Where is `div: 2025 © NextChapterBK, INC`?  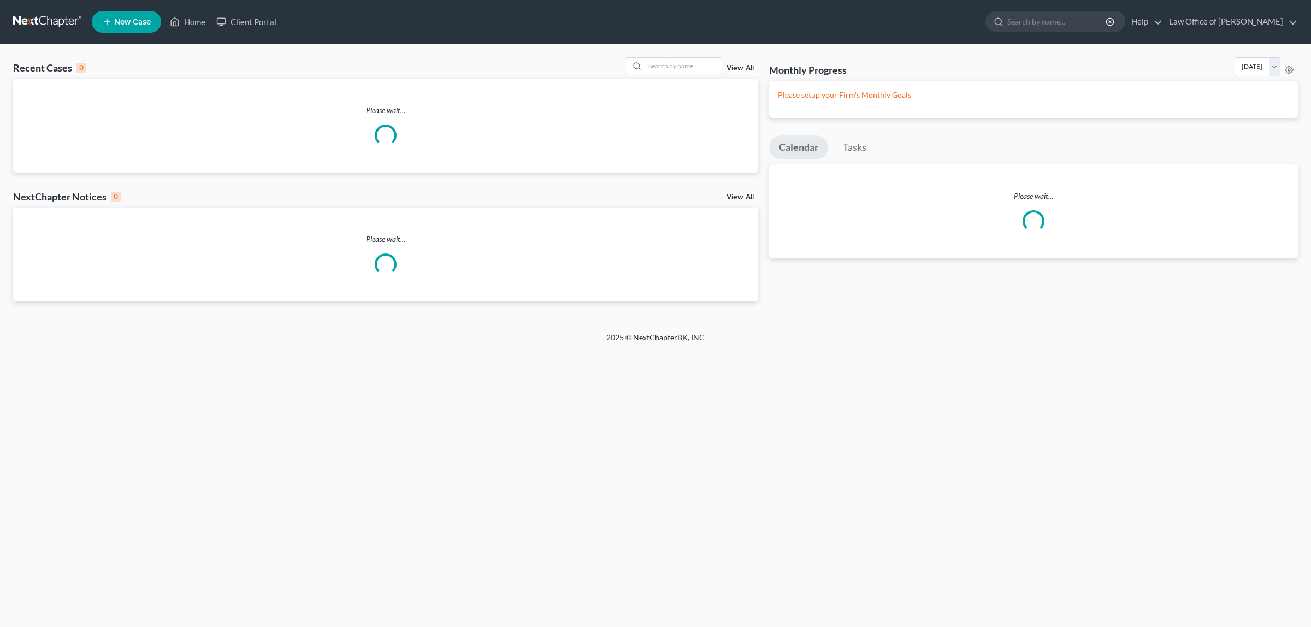 div: 2025 © NextChapterBK, INC is located at coordinates (655, 342).